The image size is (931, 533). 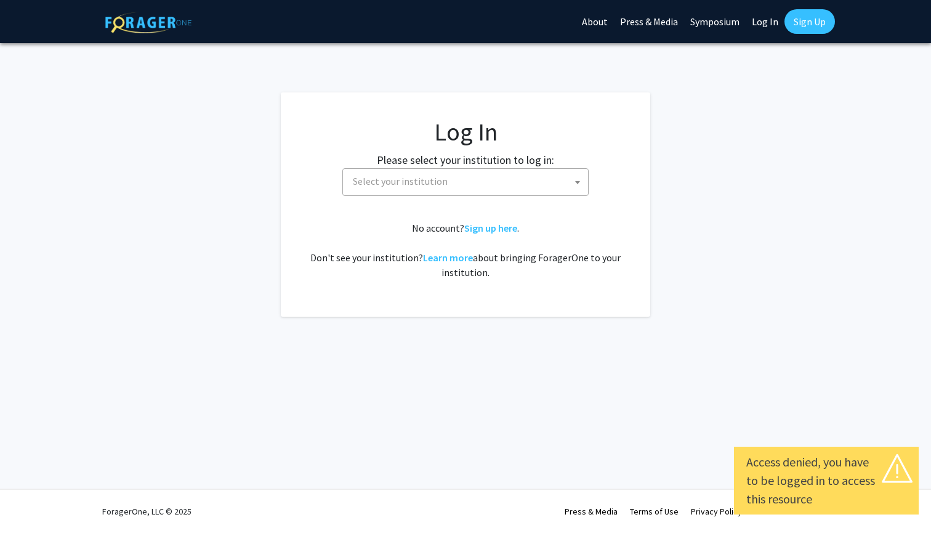 I want to click on a: Privacy Policy, so click(x=716, y=511).